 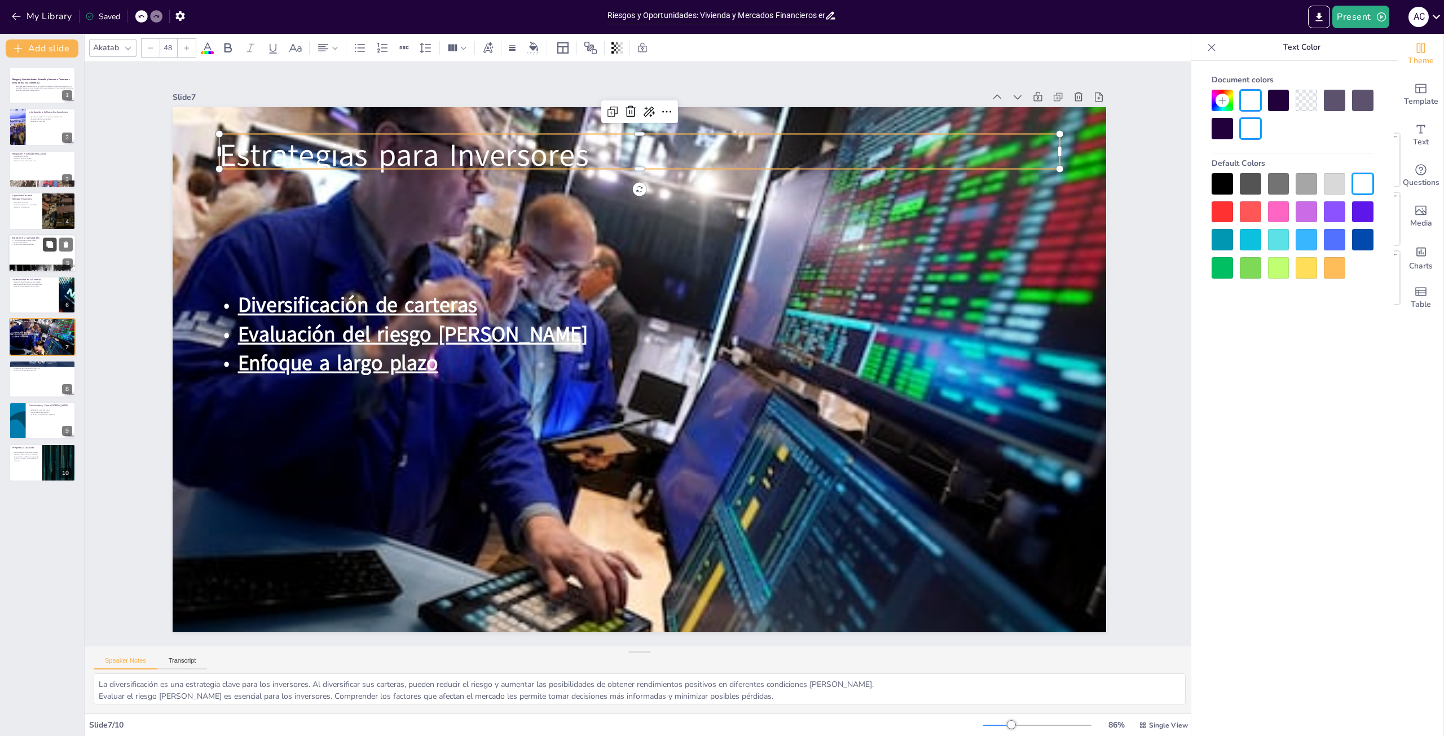 I want to click on div: Layout, so click(x=563, y=48).